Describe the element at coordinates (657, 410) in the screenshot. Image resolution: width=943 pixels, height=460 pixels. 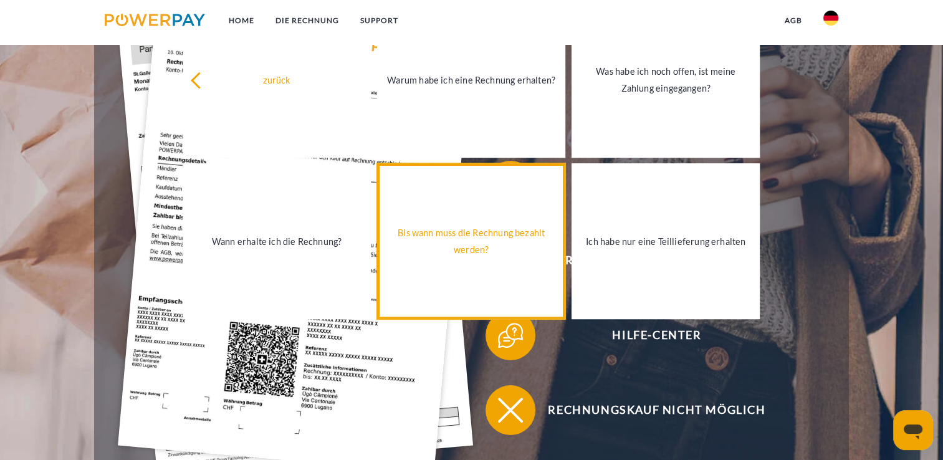
I see `span: Rechnungskauf nicht möglich` at that location.